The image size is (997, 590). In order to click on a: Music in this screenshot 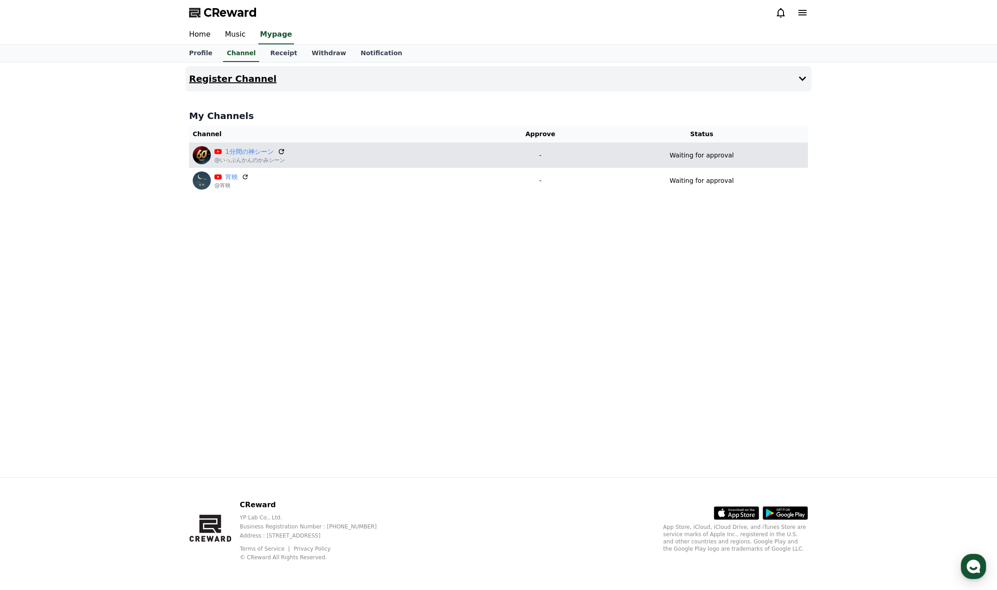, I will do `click(235, 35)`.